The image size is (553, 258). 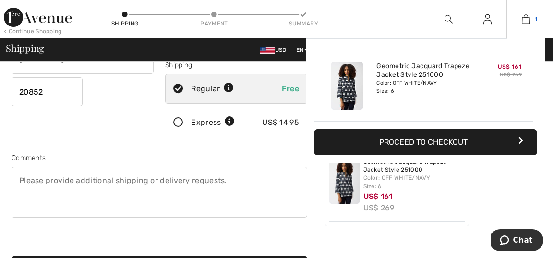 I want to click on span: 1, so click(x=536, y=19).